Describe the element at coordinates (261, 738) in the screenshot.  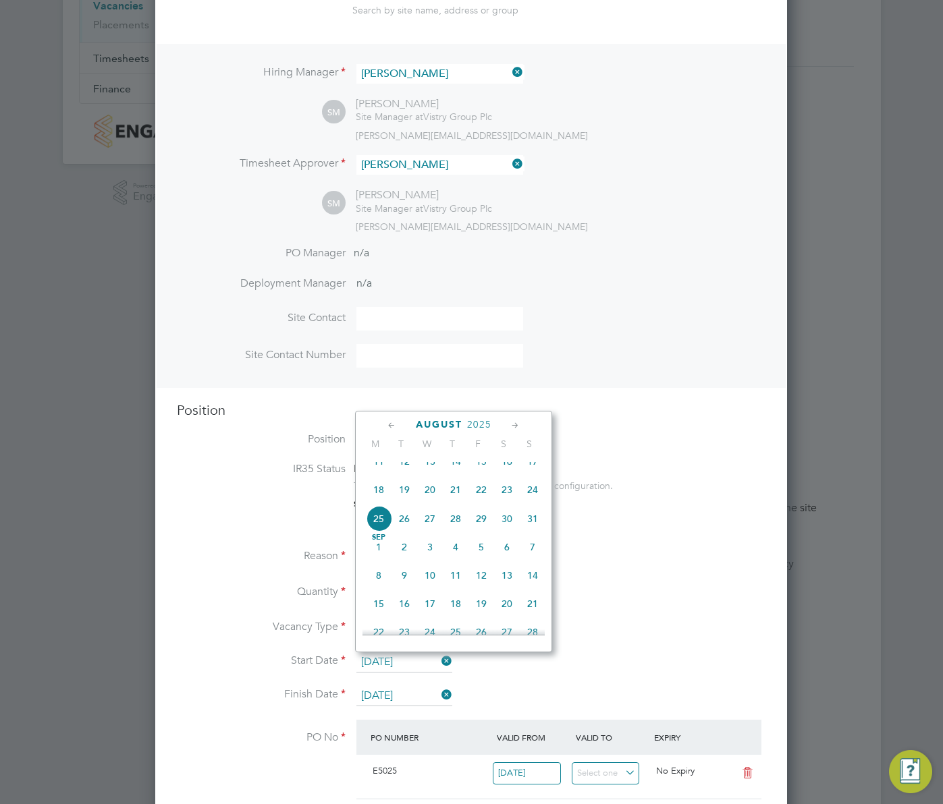
I see `label: PO No` at that location.